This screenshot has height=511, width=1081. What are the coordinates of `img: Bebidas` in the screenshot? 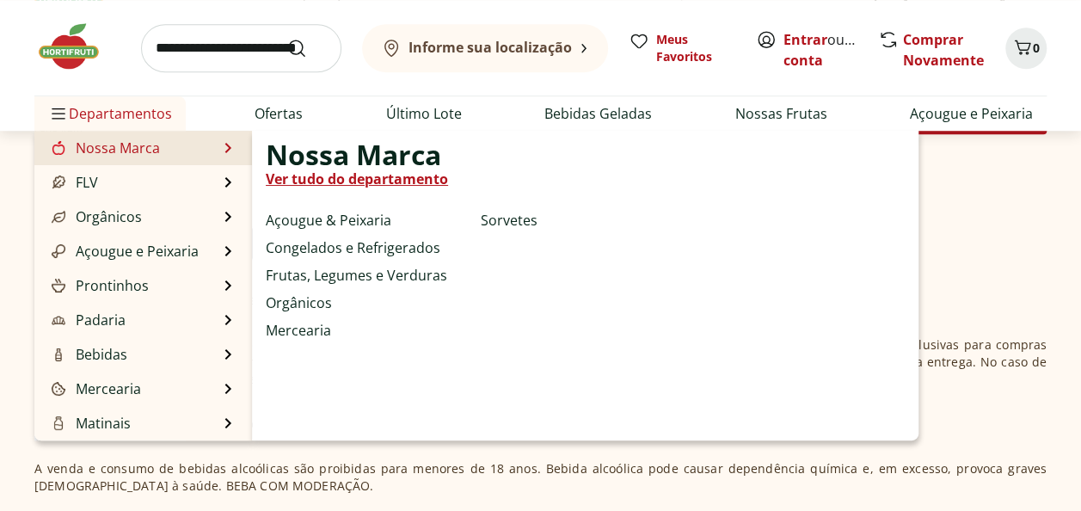 It's located at (58, 354).